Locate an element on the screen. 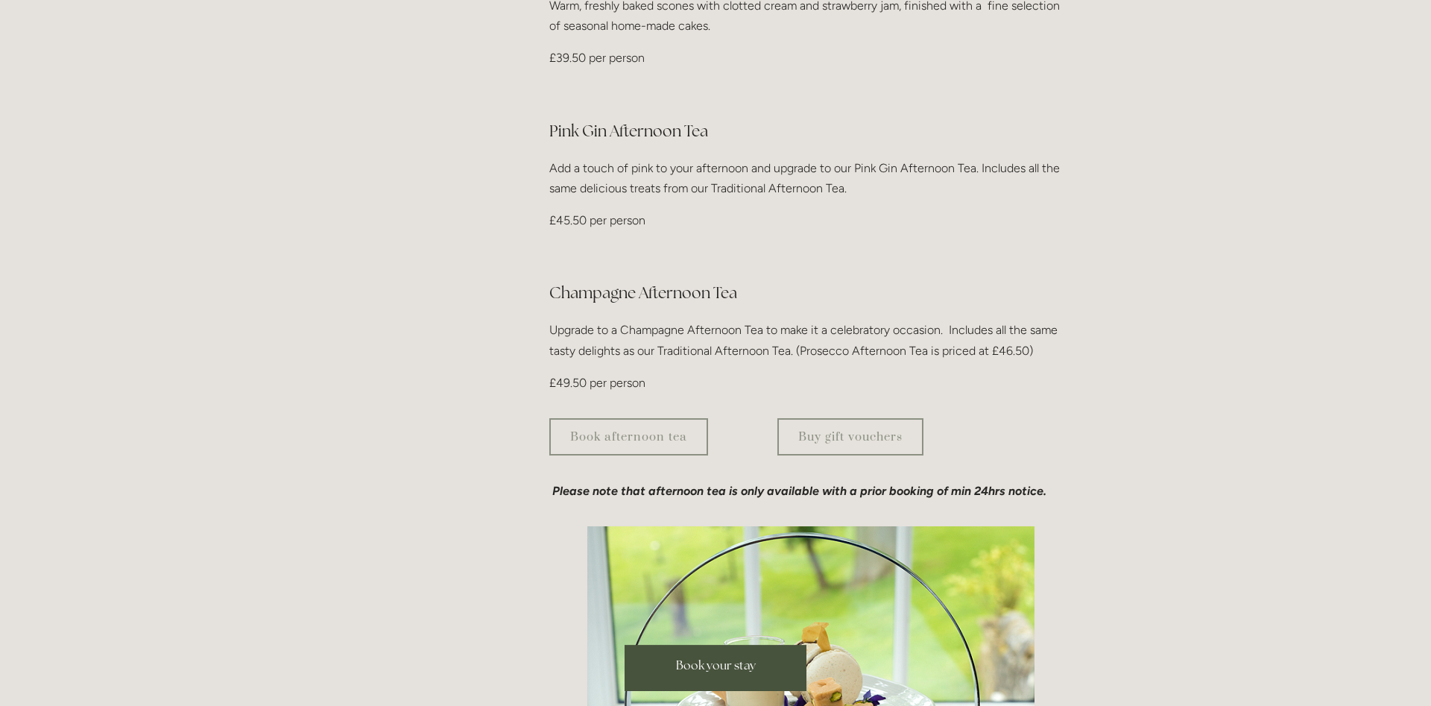 The height and width of the screenshot is (706, 1431). p: £45.50 per person is located at coordinates (810, 220).